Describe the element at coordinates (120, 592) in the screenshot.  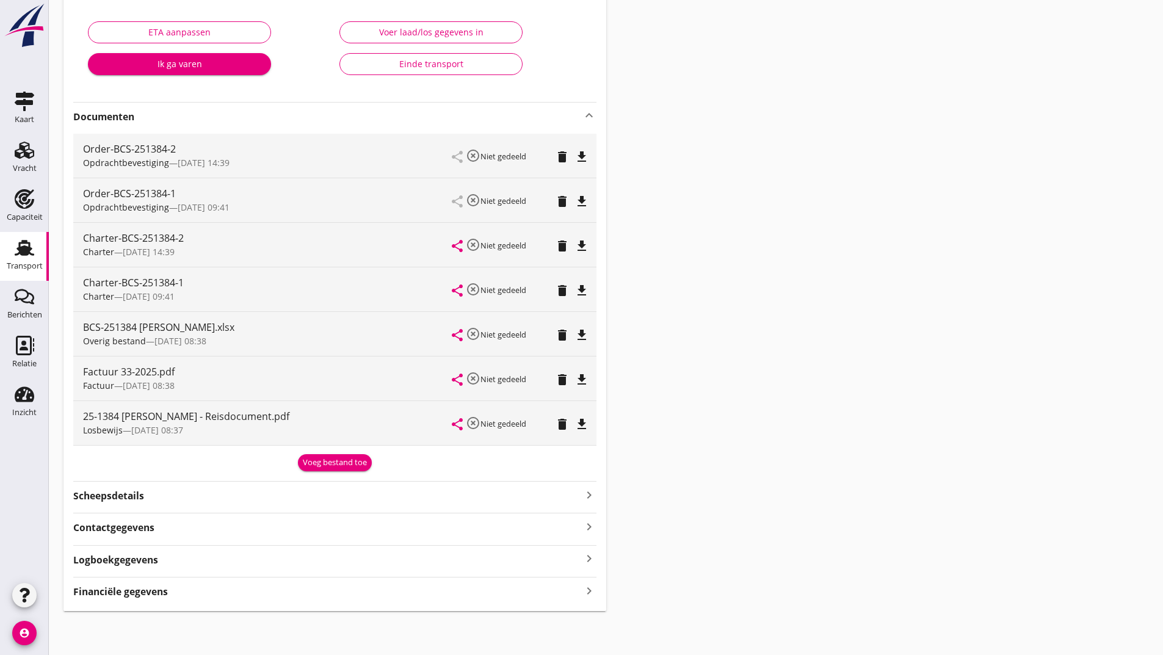
I see `strong: Financiële gegevens` at that location.